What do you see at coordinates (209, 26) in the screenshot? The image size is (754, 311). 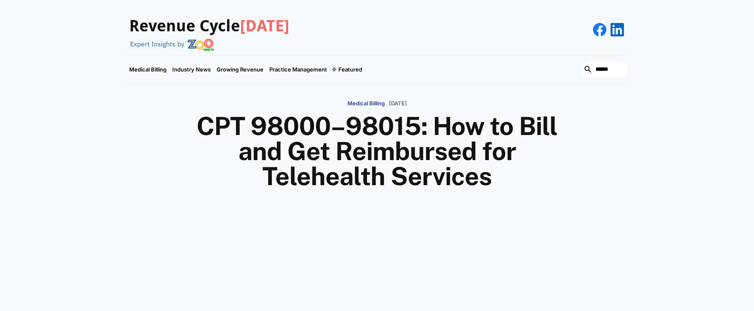 I see `h3: Revenue Cycle` at bounding box center [209, 26].